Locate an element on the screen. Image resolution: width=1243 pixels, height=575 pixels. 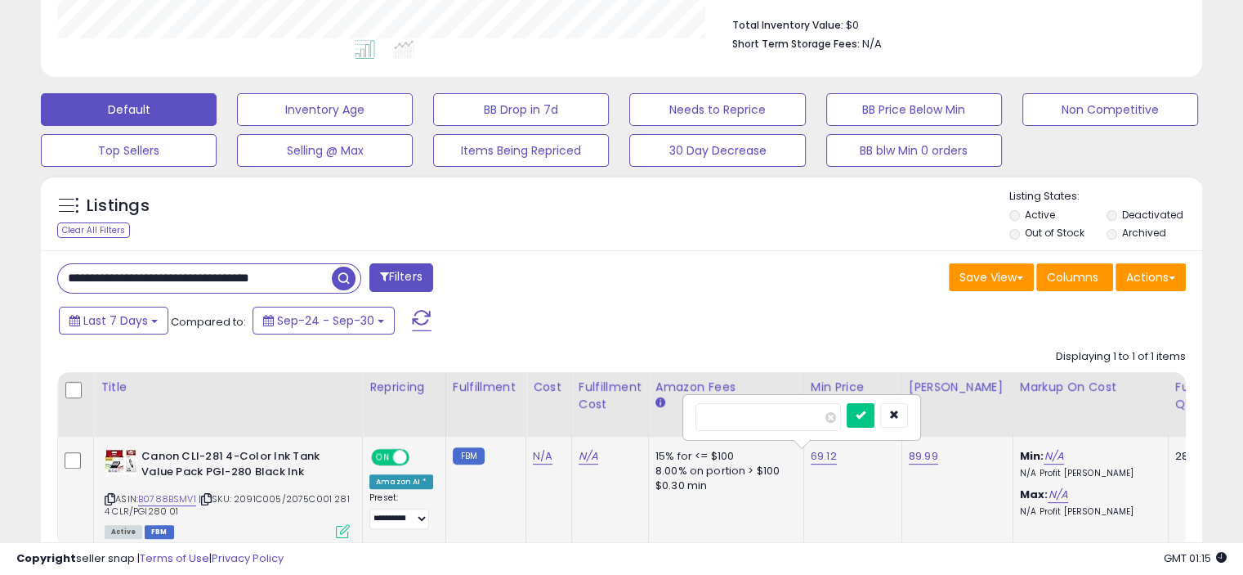
button: Save View is located at coordinates (992, 277).